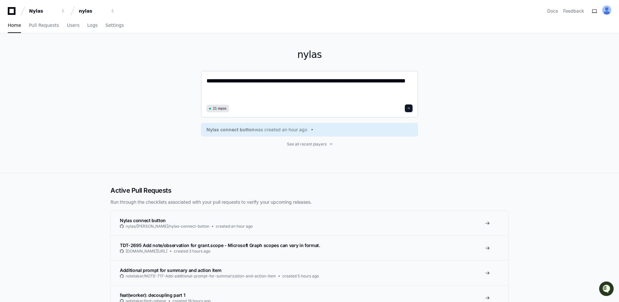 This screenshot has height=302, width=619. What do you see at coordinates (43, 11) in the screenshot?
I see `div: Nylas` at bounding box center [43, 11].